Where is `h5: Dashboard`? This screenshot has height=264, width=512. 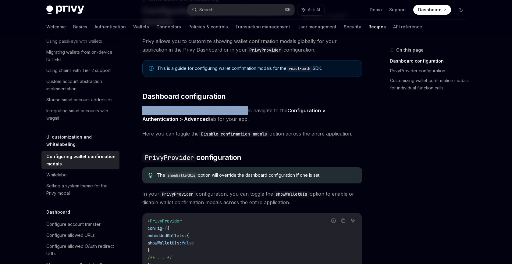 h5: Dashboard is located at coordinates (58, 212).